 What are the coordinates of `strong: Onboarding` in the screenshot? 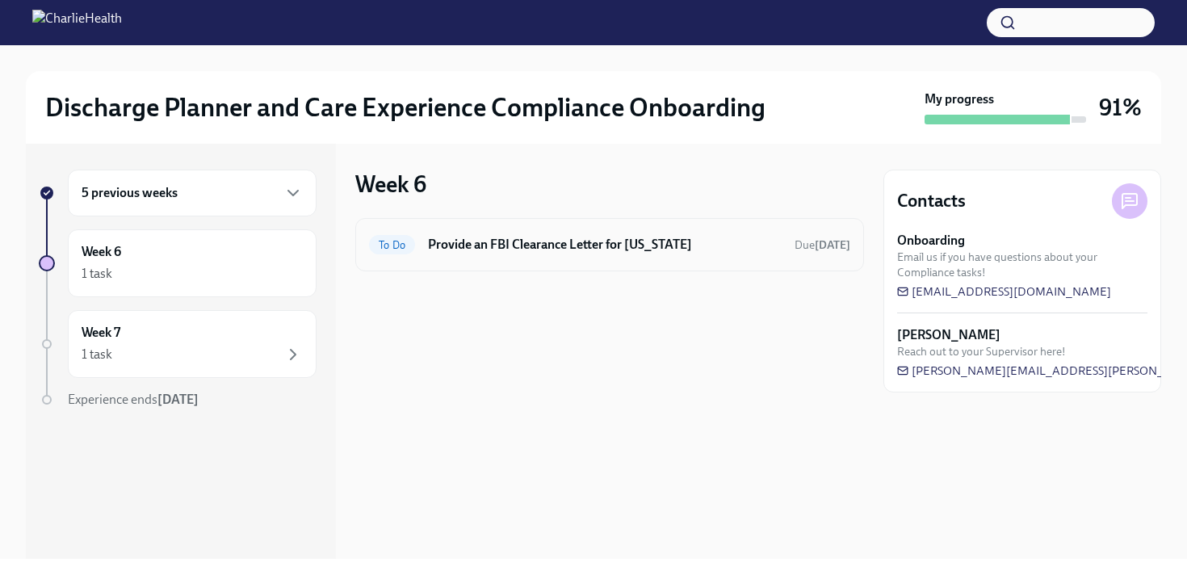 It's located at (931, 241).